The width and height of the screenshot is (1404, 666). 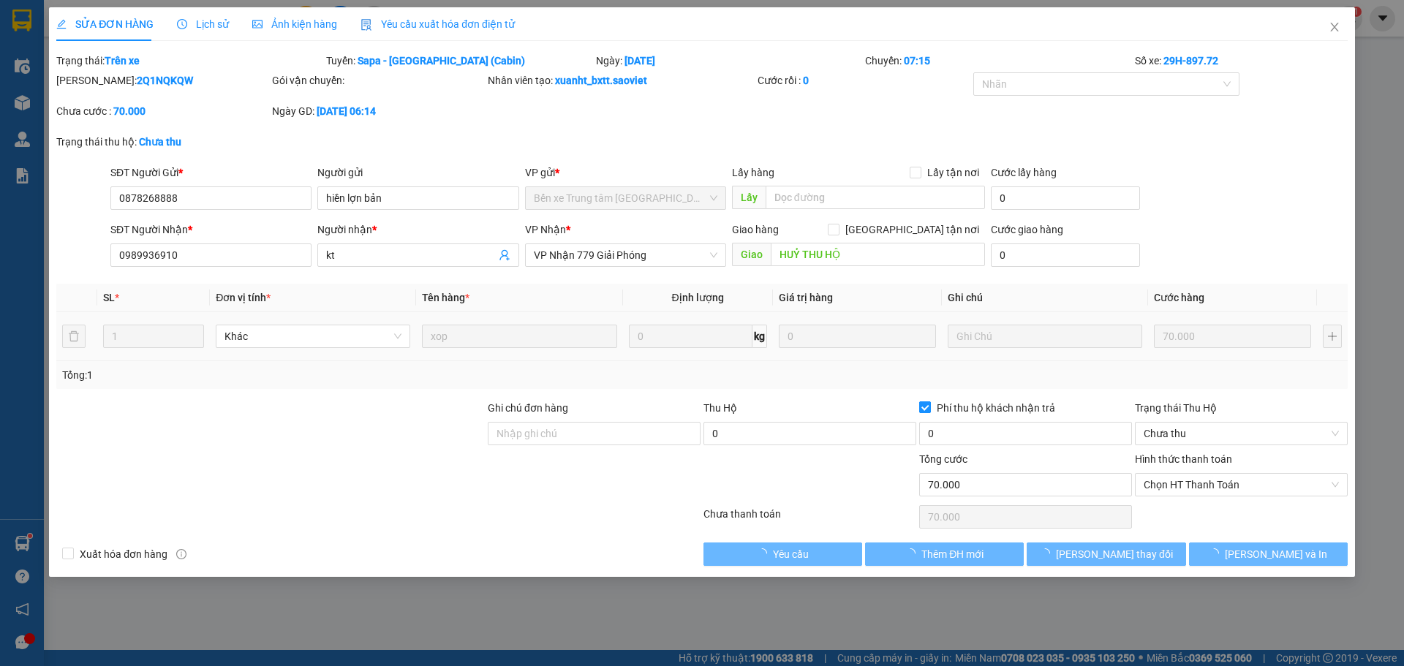 I want to click on span: Tên hàng, so click(x=445, y=298).